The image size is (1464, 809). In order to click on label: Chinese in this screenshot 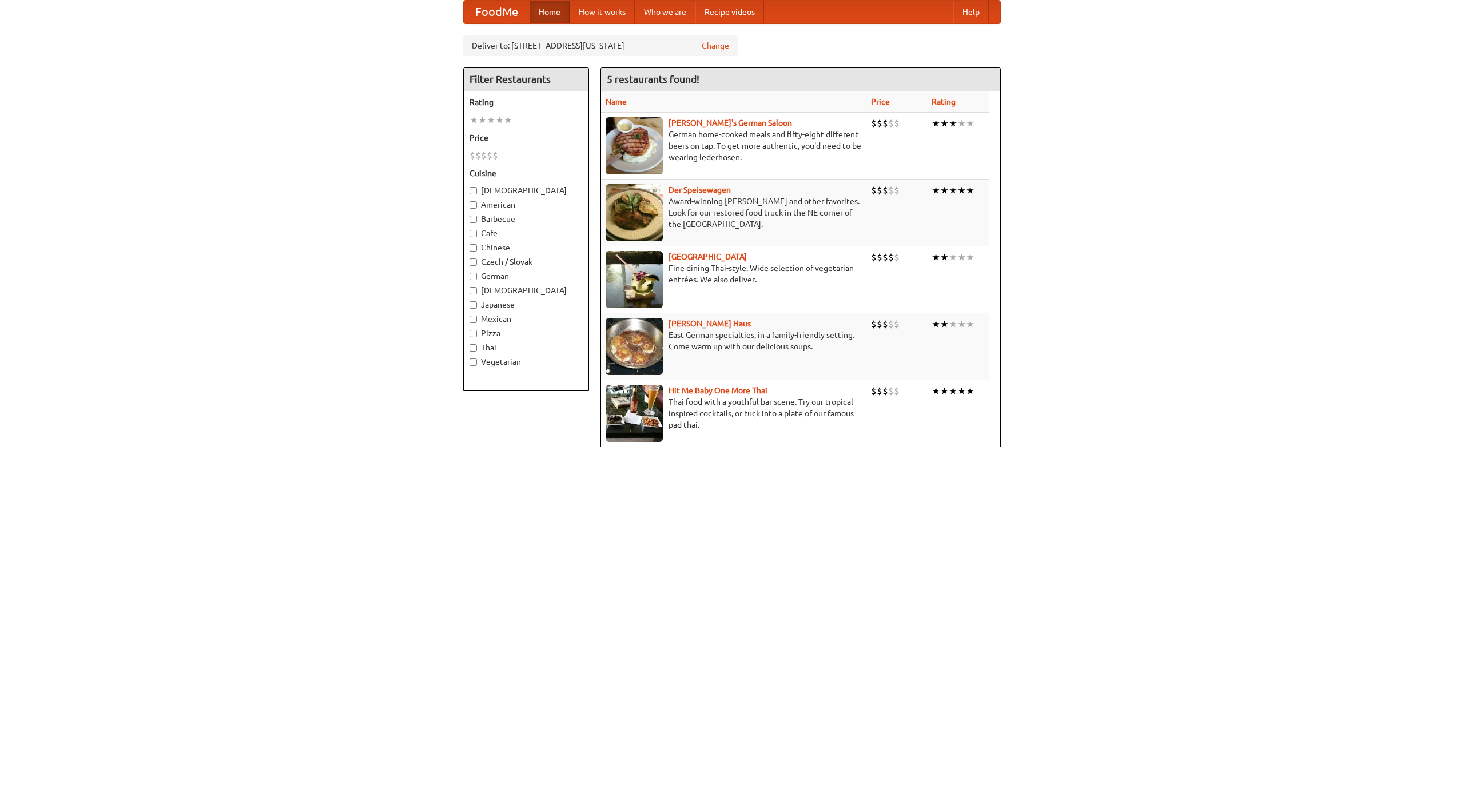, I will do `click(526, 248)`.